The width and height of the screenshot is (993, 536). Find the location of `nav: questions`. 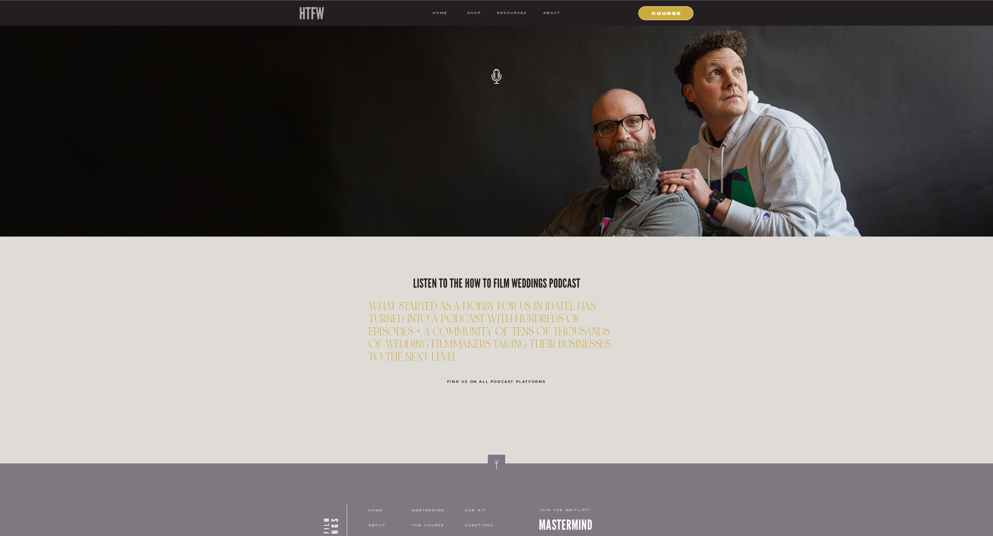

nav: questions is located at coordinates (489, 525).